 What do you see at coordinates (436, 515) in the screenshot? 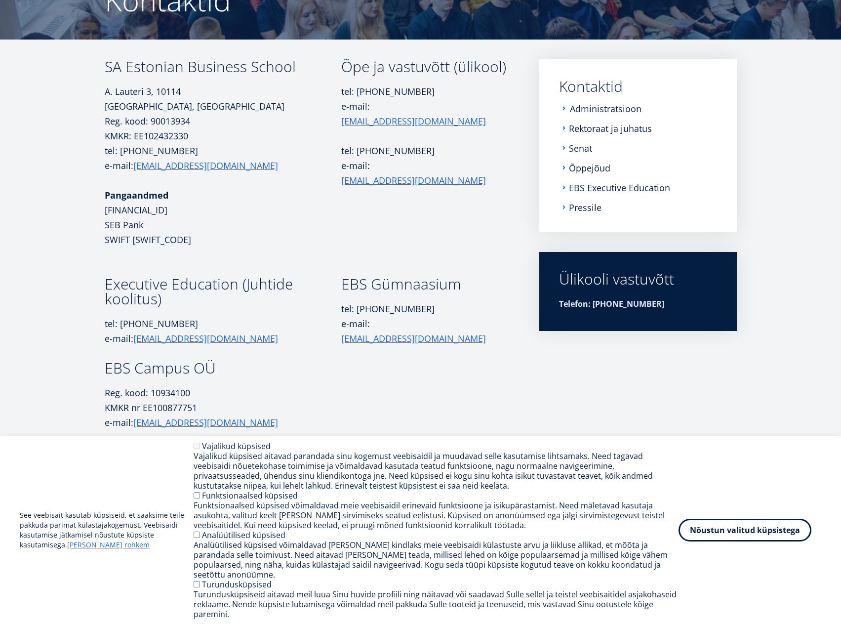
I see `div: Funktsionaalsed küpsised võimaldavad meie veebisaidil erinevaid funktsioone ja isikupärastamist. ...` at bounding box center [436, 515].